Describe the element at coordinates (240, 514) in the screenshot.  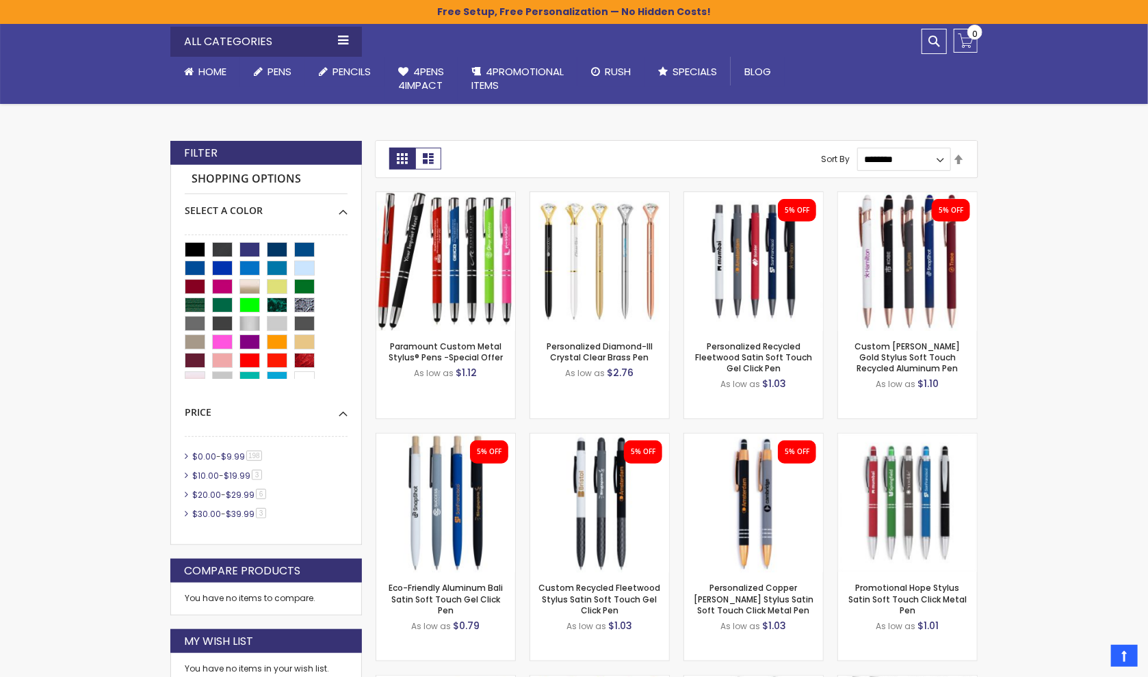
I see `span: $39.99` at that location.